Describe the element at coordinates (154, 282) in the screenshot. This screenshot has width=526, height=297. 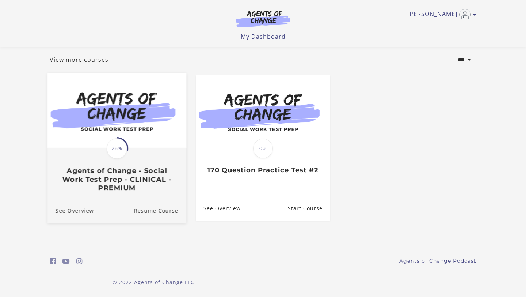
I see `p: © 2022 Agents of Change LLC` at that location.